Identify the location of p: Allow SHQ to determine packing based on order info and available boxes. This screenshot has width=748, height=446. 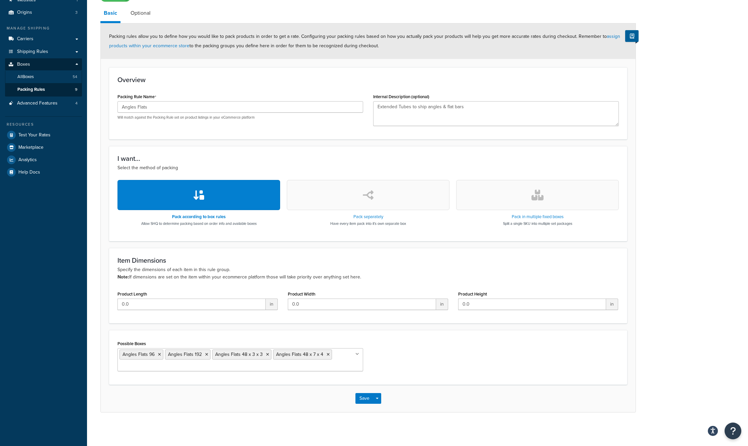
(199, 223).